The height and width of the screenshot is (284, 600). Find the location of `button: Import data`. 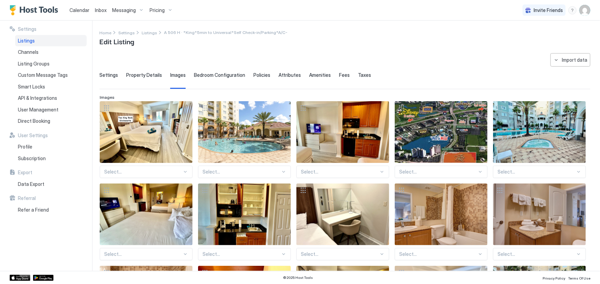

button: Import data is located at coordinates (570, 60).